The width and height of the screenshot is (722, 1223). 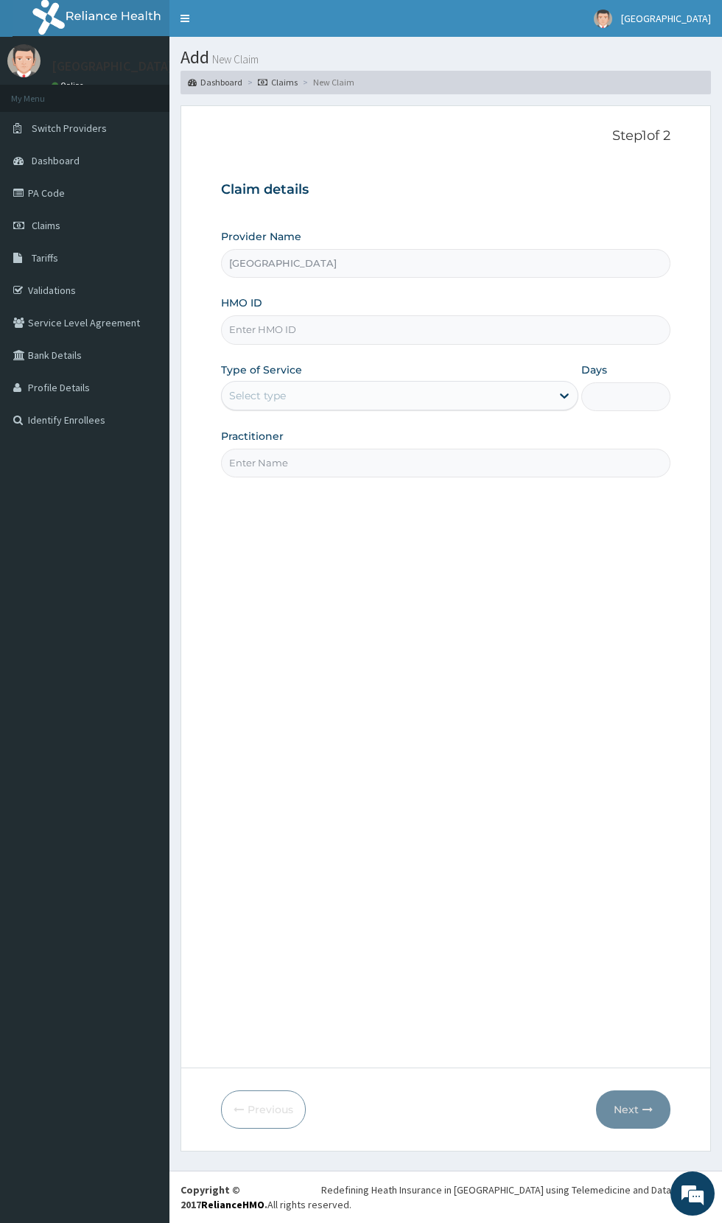 I want to click on label: Days, so click(x=594, y=370).